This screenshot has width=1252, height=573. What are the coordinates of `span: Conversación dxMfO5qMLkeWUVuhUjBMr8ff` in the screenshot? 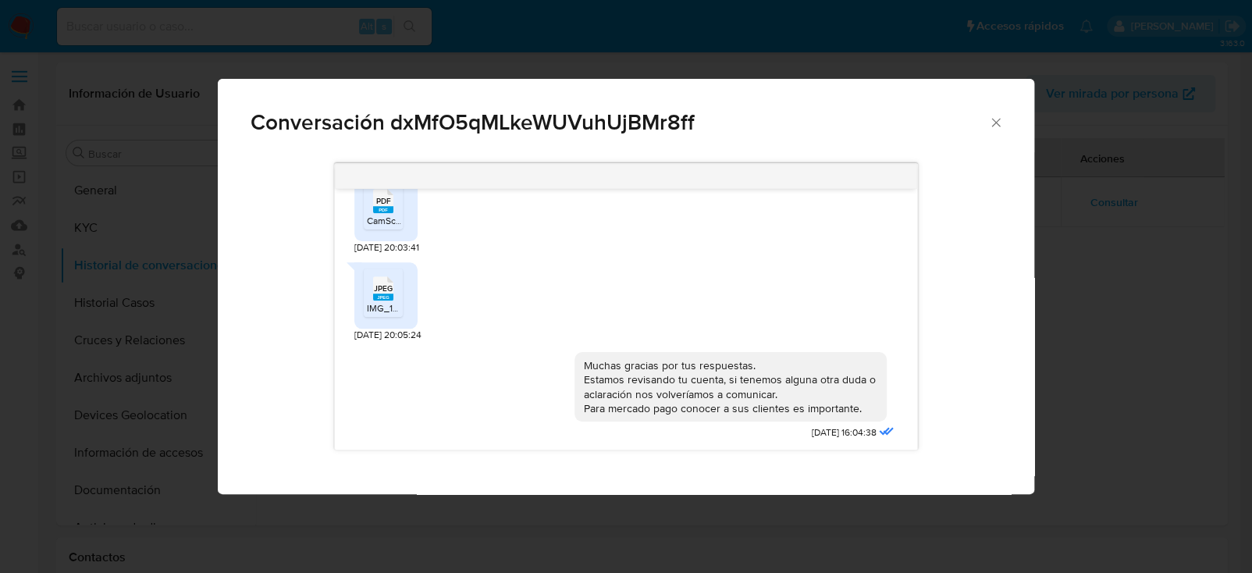 It's located at (619, 123).